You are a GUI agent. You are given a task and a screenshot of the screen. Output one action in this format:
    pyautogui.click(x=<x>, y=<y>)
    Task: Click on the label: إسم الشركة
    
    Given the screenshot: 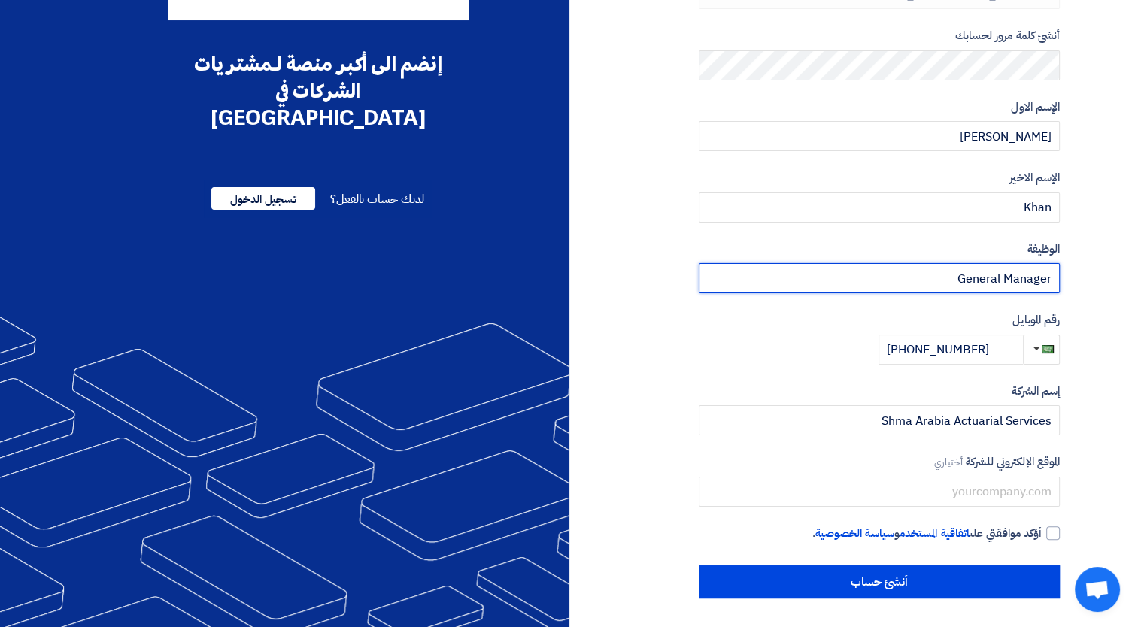 What is the action you would take?
    pyautogui.click(x=879, y=391)
    